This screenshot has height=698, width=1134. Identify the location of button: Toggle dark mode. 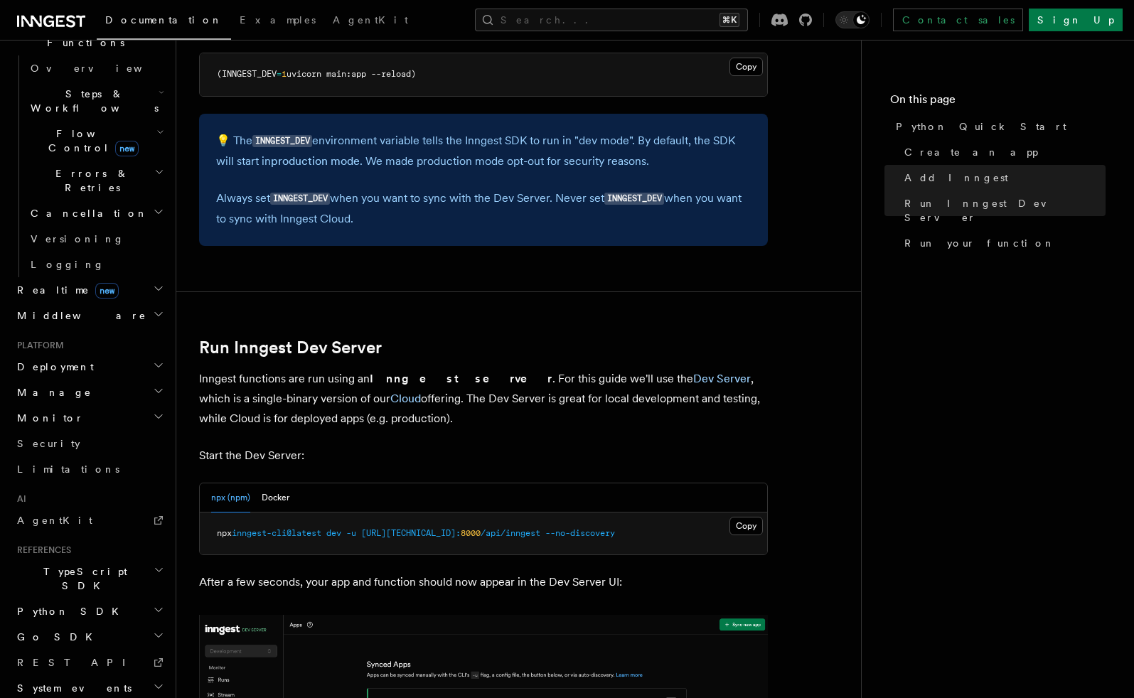
(853, 20).